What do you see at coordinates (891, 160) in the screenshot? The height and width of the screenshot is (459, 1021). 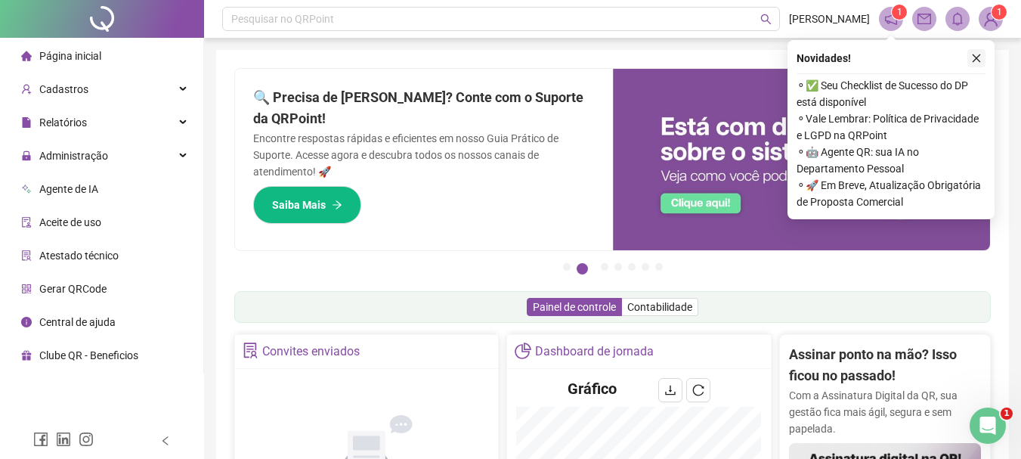 I see `span: ⚬ 🤖 Agente QR: sua IA no Departamento Pessoal` at bounding box center [891, 160].